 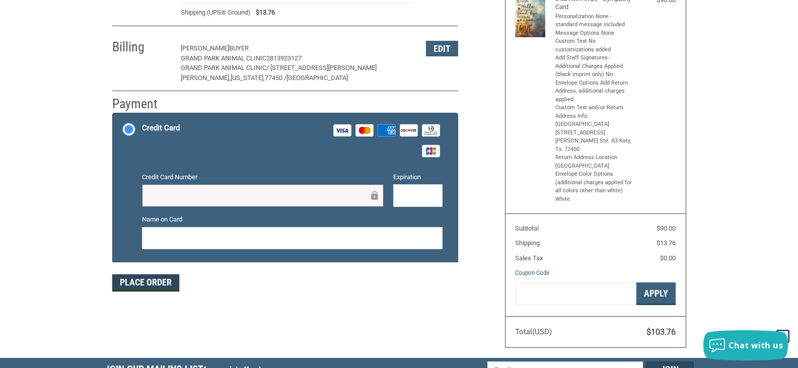 I want to click on a: Coupon Code, so click(x=532, y=273).